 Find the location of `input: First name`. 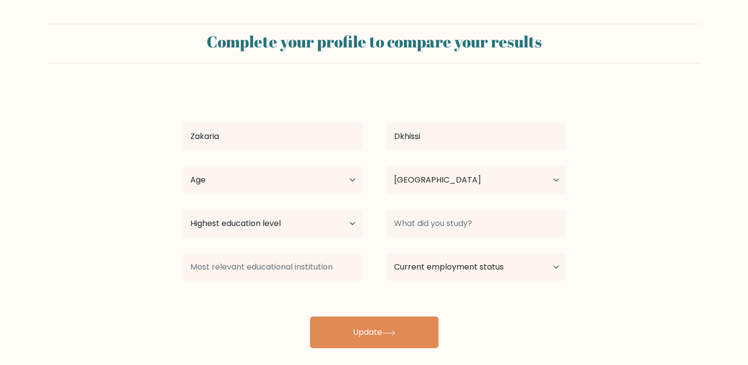

input: First name is located at coordinates (272, 136).